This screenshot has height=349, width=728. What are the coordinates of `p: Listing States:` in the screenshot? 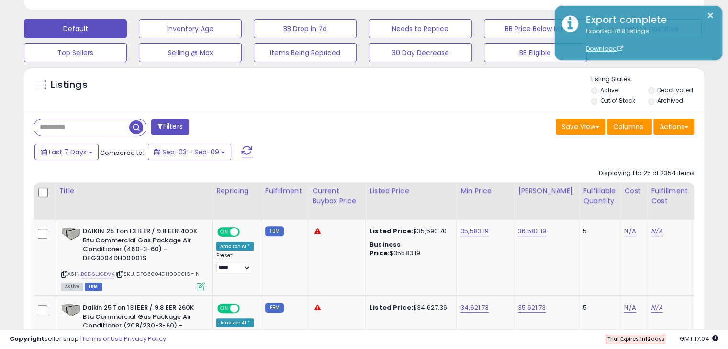 It's located at (647, 79).